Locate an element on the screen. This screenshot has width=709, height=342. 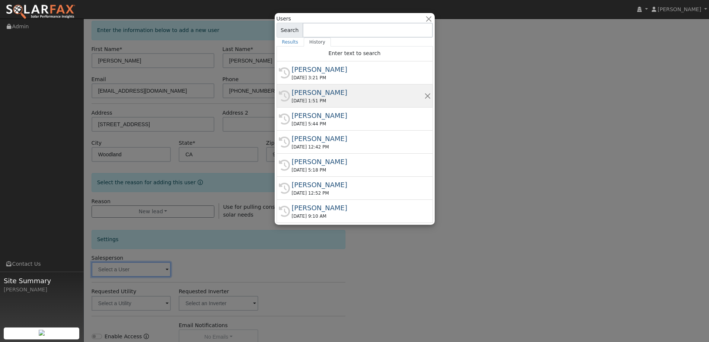
span: Site Summary is located at coordinates (42, 281).